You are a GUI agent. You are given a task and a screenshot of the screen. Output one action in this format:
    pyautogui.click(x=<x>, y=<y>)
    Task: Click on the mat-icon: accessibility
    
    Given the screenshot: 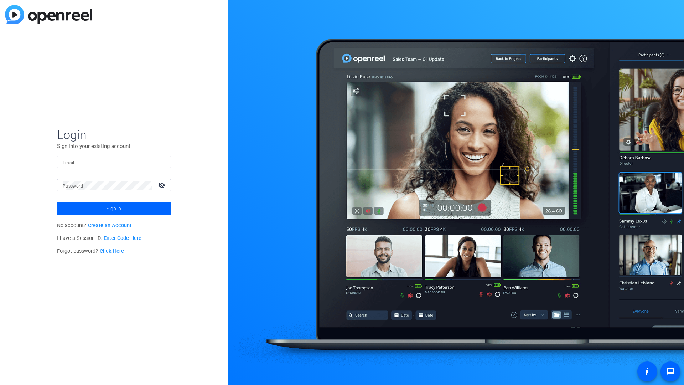 What is the action you would take?
    pyautogui.click(x=647, y=371)
    